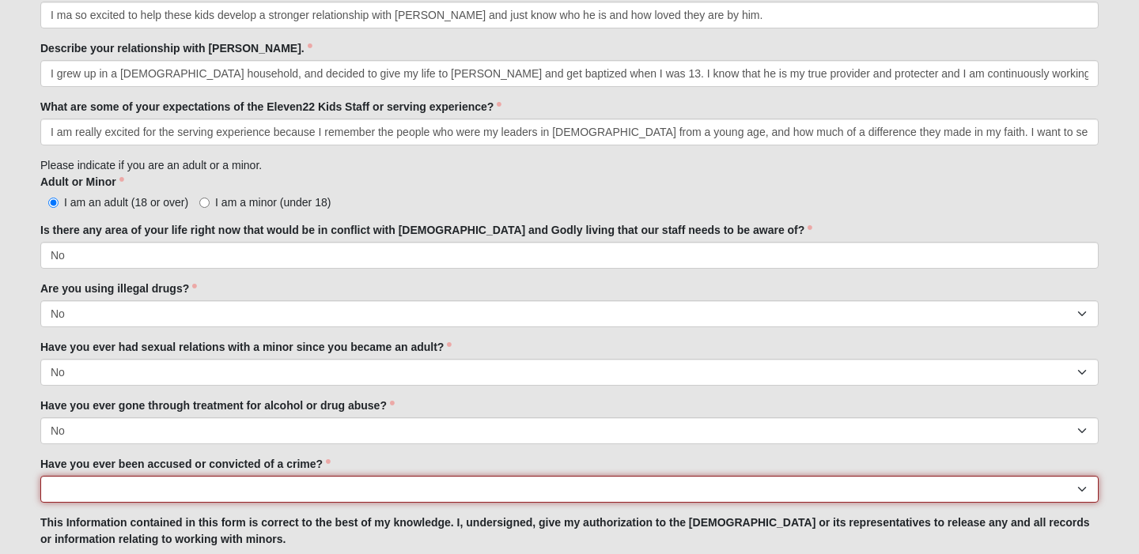 The height and width of the screenshot is (554, 1139). What do you see at coordinates (53, 202) in the screenshot?
I see `input: I am an adult (18 or over)` at bounding box center [53, 202].